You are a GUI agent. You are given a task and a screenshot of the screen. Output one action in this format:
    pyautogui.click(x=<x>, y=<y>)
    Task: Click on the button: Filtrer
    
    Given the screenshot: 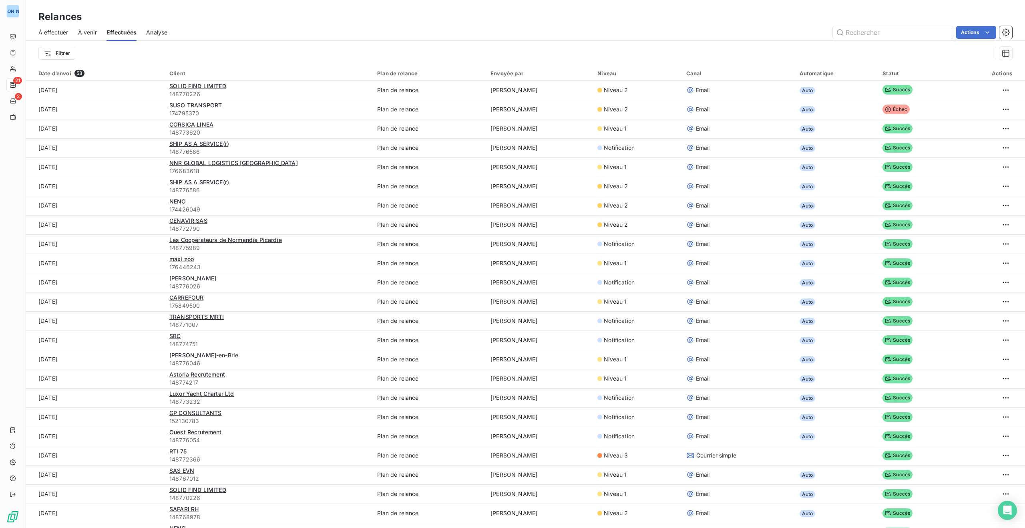 What is the action you would take?
    pyautogui.click(x=57, y=53)
    